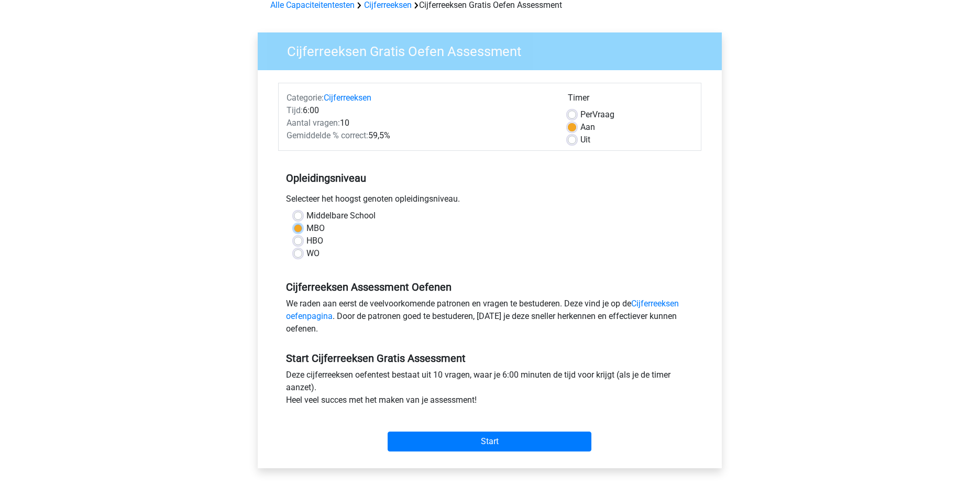  I want to click on h5: Cijferreeksen Assessment Oefenen, so click(490, 287).